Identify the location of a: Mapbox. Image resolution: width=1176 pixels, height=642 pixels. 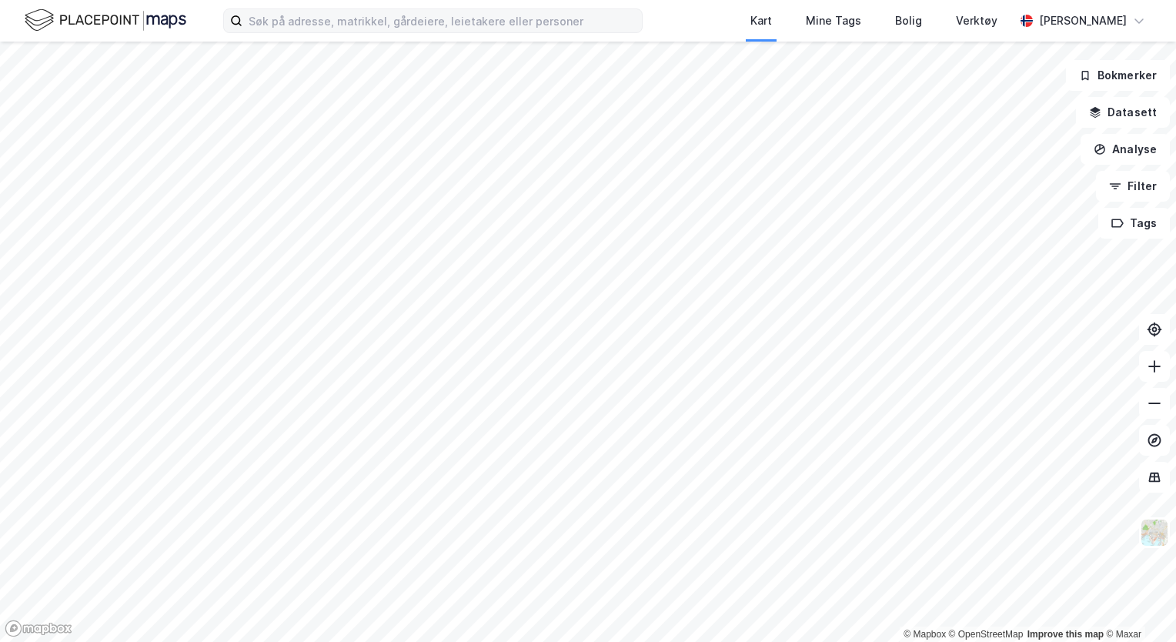
(925, 634).